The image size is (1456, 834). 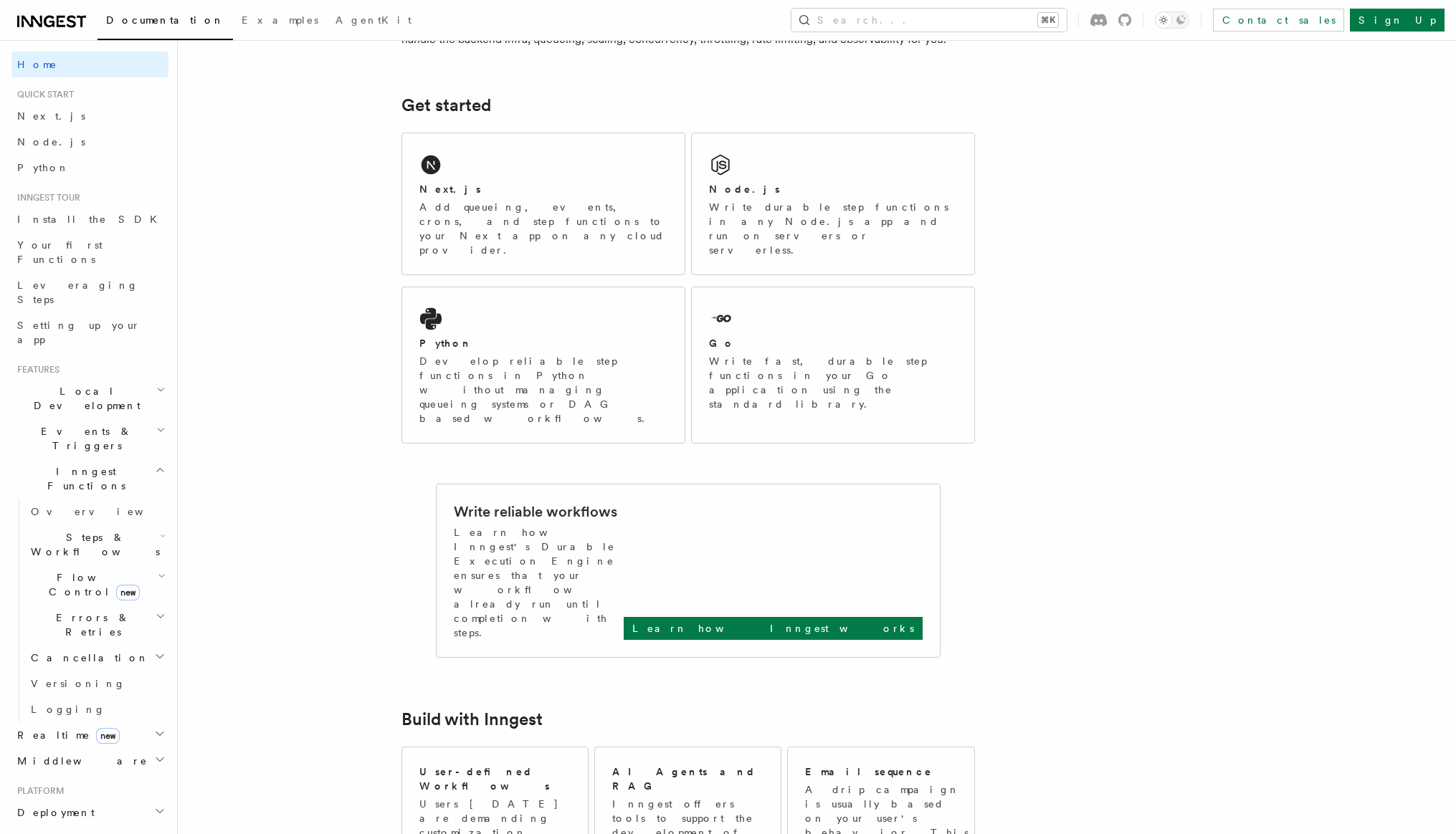 I want to click on a: Next.js, so click(x=89, y=116).